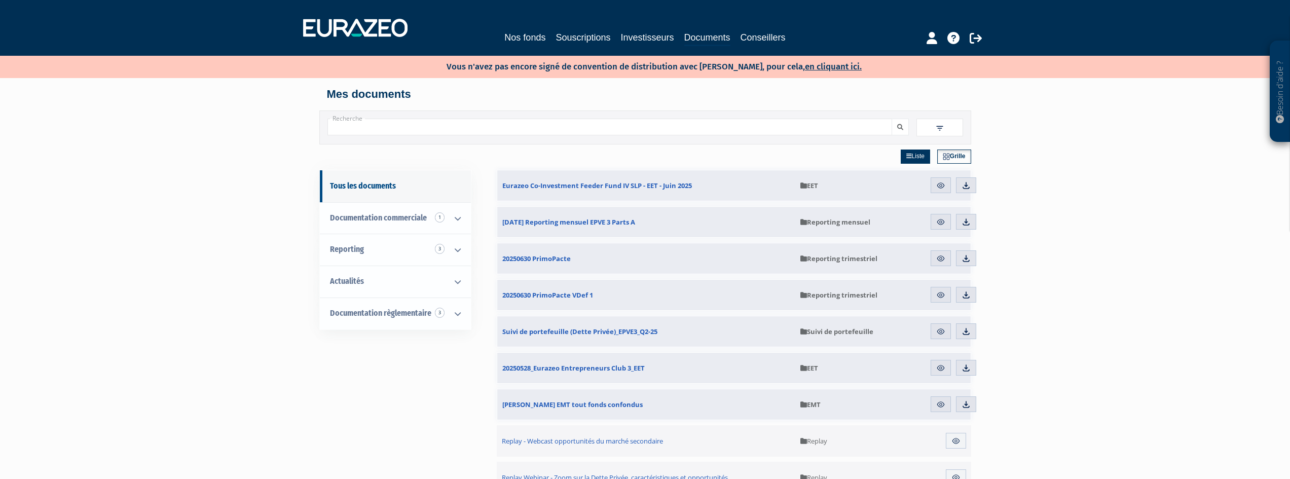 Image resolution: width=1290 pixels, height=479 pixels. What do you see at coordinates (583, 38) in the screenshot?
I see `a: Souscriptions` at bounding box center [583, 38].